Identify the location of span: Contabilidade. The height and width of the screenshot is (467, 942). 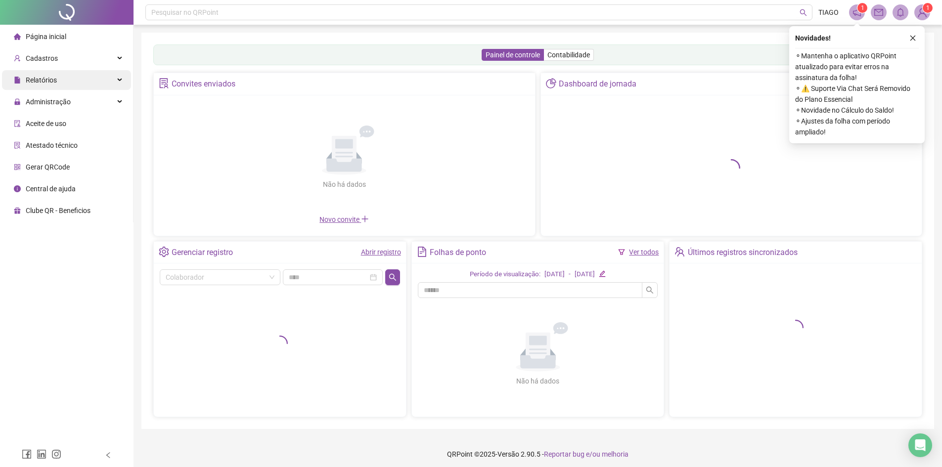
(569, 55).